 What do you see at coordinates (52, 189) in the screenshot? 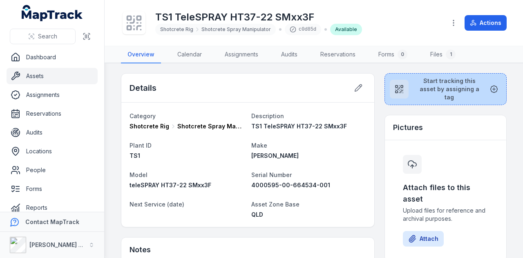
I see `a: Forms` at bounding box center [52, 189].